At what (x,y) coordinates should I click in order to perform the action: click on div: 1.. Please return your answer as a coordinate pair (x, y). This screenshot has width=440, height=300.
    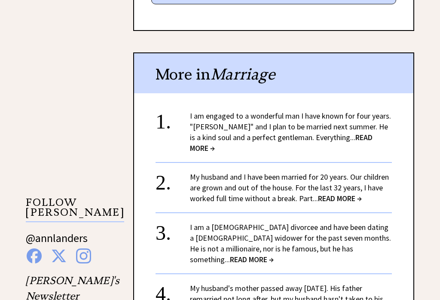
    Looking at the image, I should click on (173, 118).